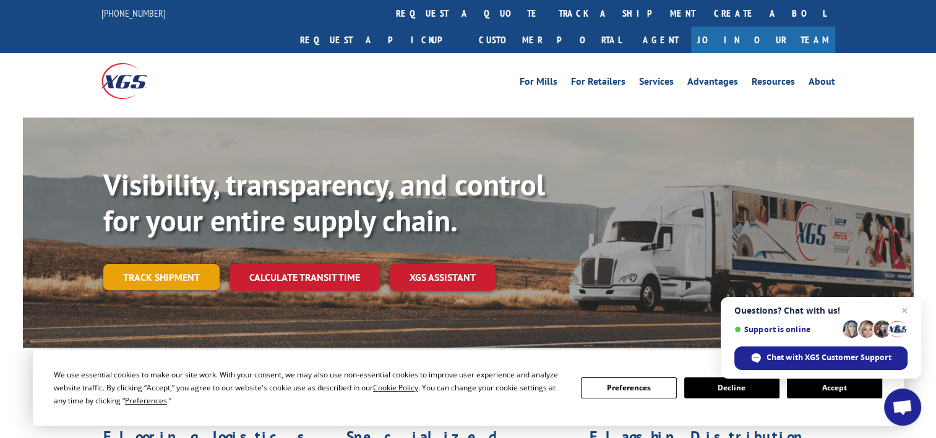 The width and height of the screenshot is (936, 438). What do you see at coordinates (395, 387) in the screenshot?
I see `span: Cookie Policy` at bounding box center [395, 387].